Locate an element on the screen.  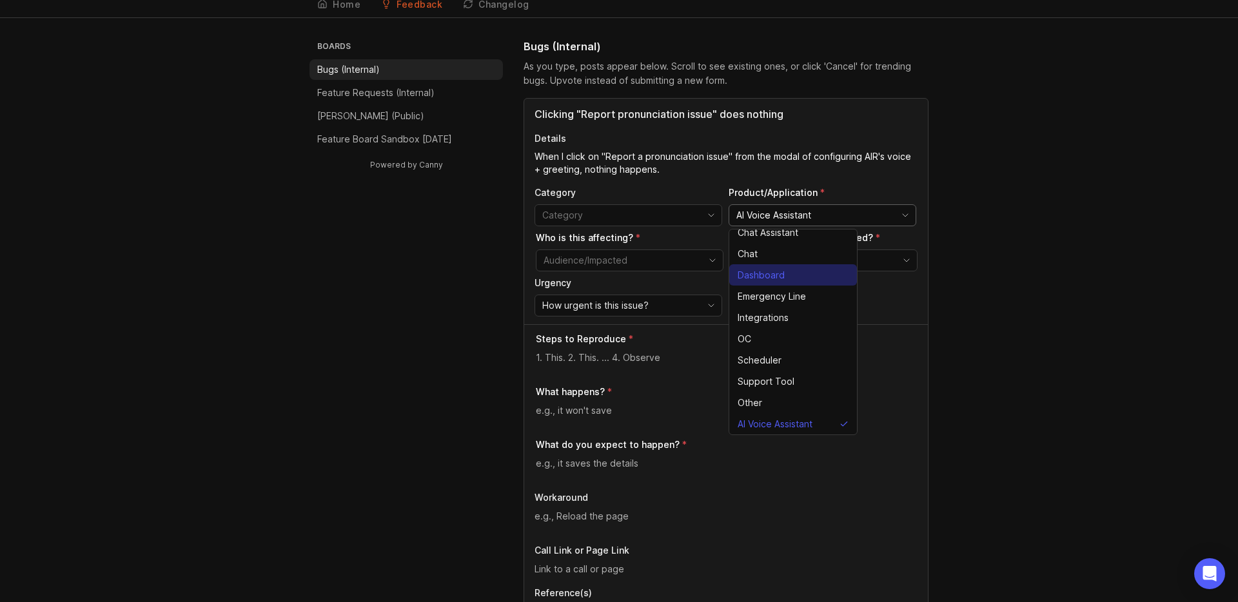
span: How urgent is this issue? is located at coordinates (595, 306).